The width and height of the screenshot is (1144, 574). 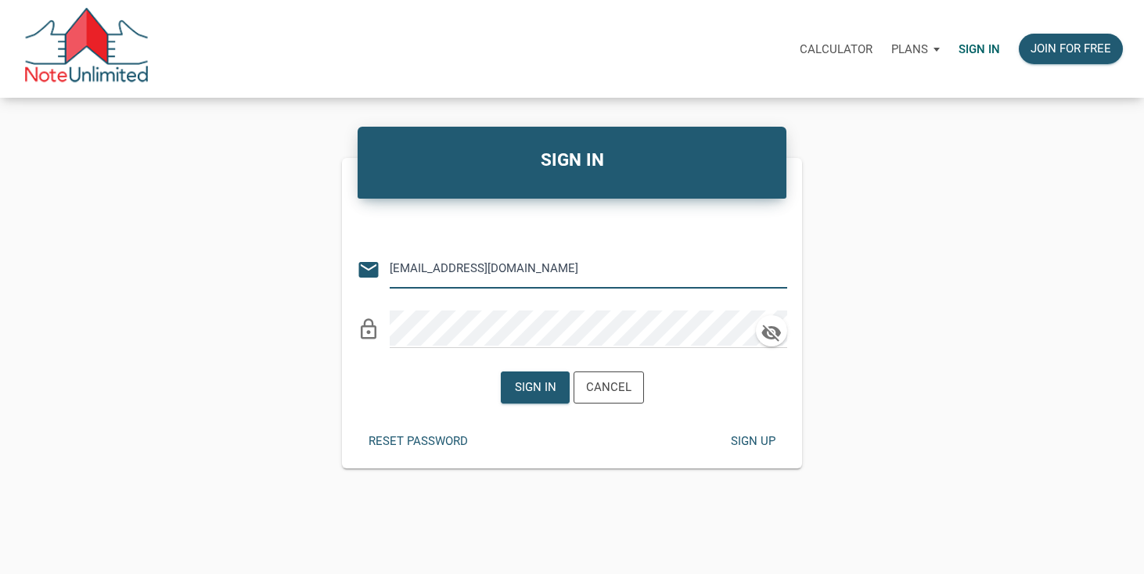 What do you see at coordinates (1070, 49) in the screenshot?
I see `a: Join for free` at bounding box center [1070, 49].